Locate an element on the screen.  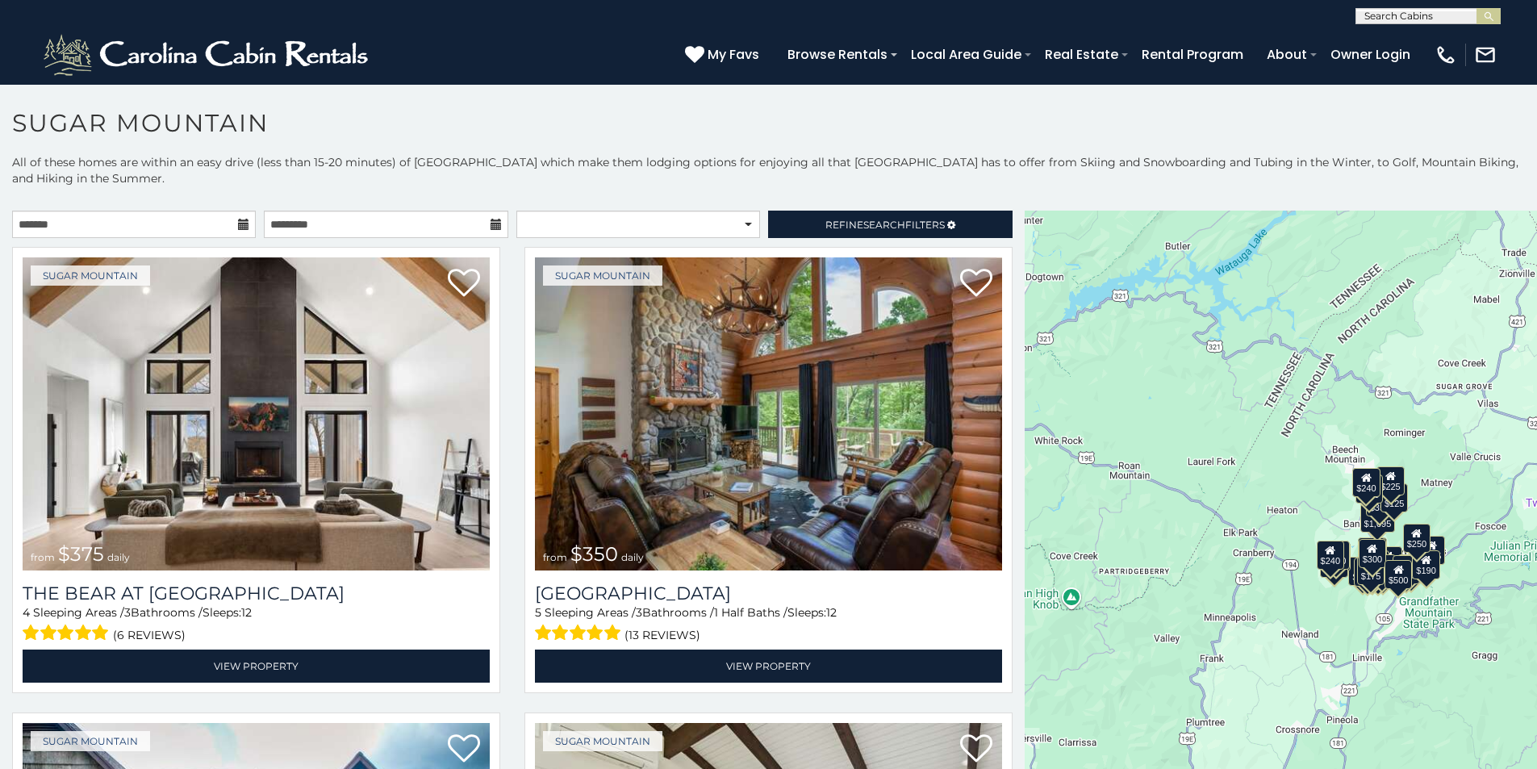
a: The Bear At Sugar Mountain from $375 daily is located at coordinates (256, 414).